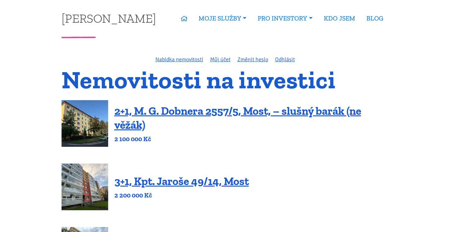 The height and width of the screenshot is (232, 450). I want to click on h1: Nemovitosti na investici, so click(225, 80).